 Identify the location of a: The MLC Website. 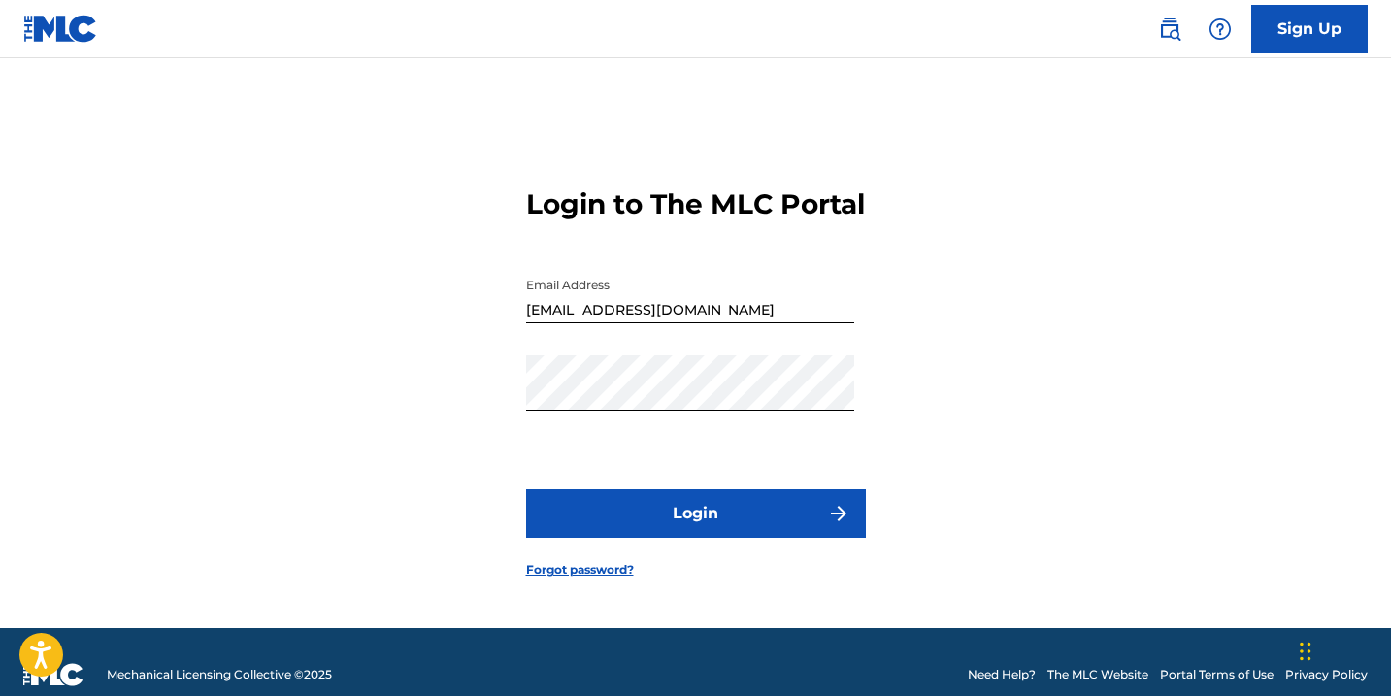
(1098, 675).